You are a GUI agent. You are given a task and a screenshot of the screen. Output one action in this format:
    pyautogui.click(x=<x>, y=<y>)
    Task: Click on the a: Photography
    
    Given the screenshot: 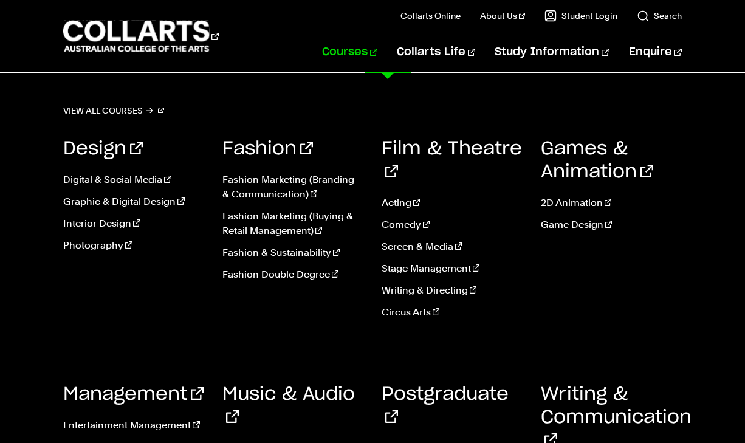 What is the action you would take?
    pyautogui.click(x=134, y=245)
    